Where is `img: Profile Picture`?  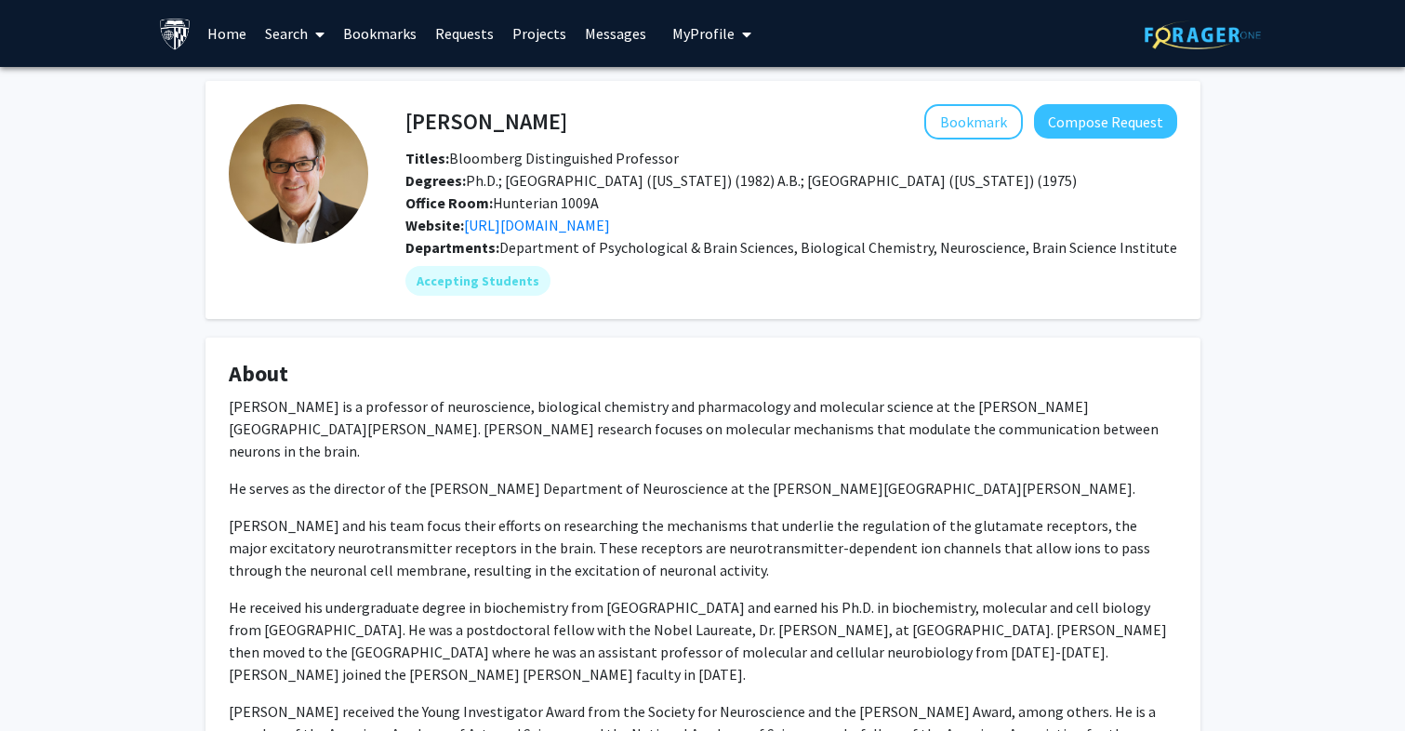
img: Profile Picture is located at coordinates (298, 174).